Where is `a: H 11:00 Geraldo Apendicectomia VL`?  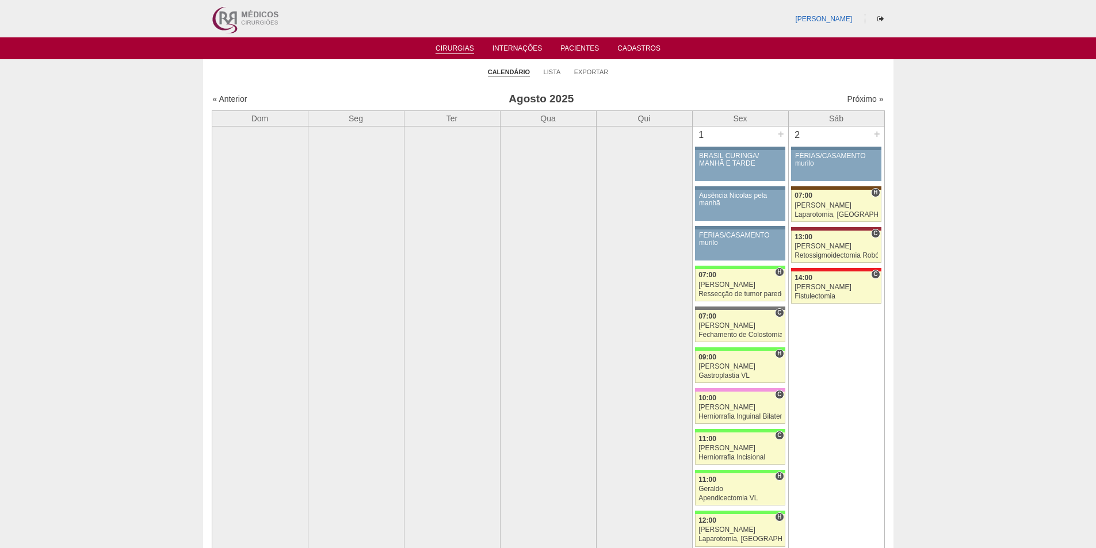 a: H 11:00 Geraldo Apendicectomia VL is located at coordinates (740, 490).